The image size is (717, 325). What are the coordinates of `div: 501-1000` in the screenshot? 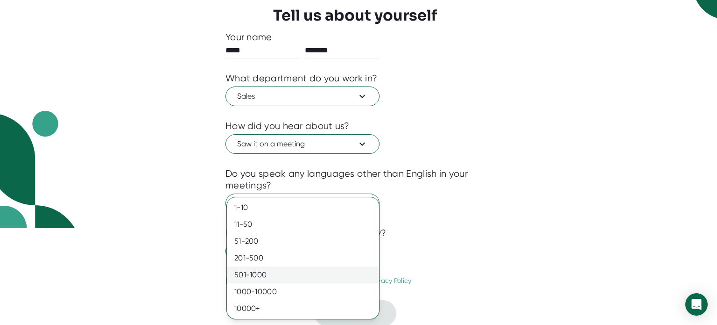 It's located at (303, 275).